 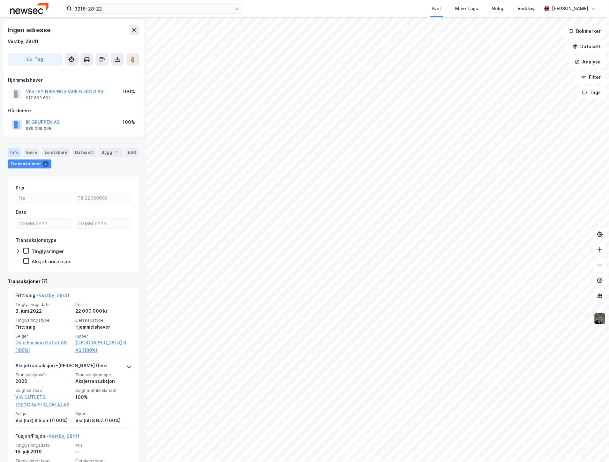 I want to click on div: Kontrollprogram for chat, so click(x=593, y=447).